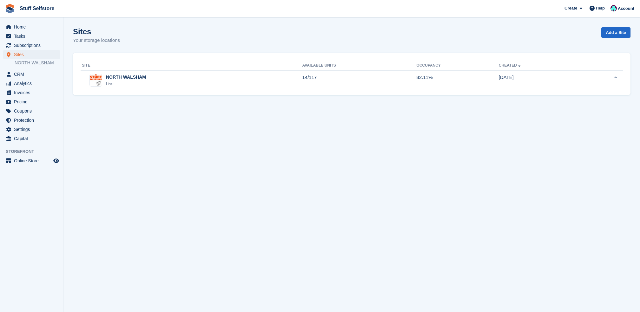 The image size is (640, 312). Describe the element at coordinates (33, 74) in the screenshot. I see `span: CRM` at that location.